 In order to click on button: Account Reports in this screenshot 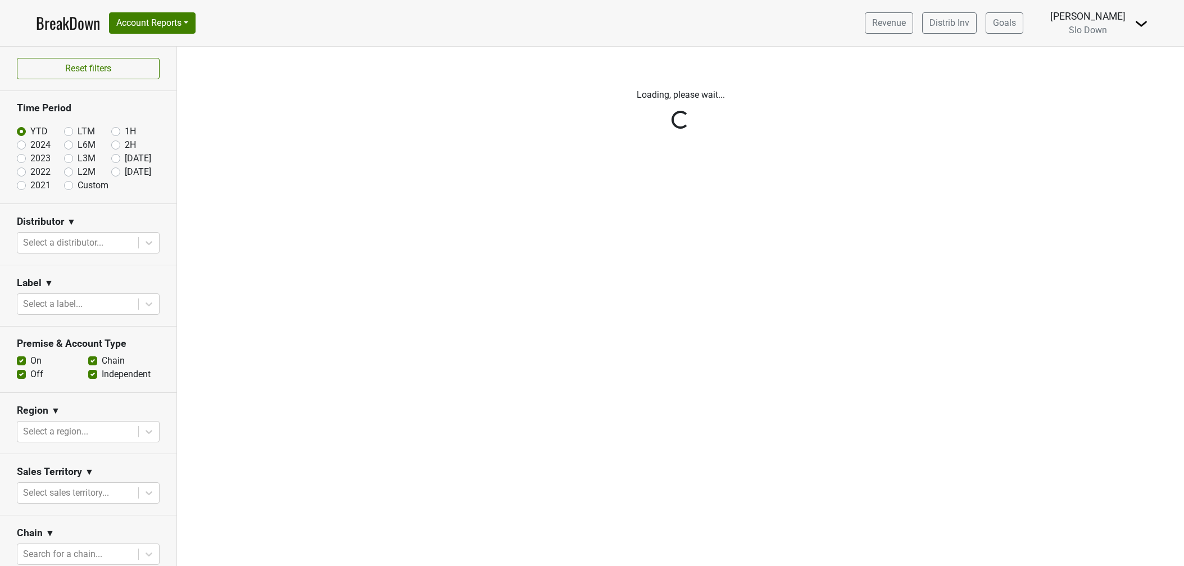, I will do `click(152, 23)`.